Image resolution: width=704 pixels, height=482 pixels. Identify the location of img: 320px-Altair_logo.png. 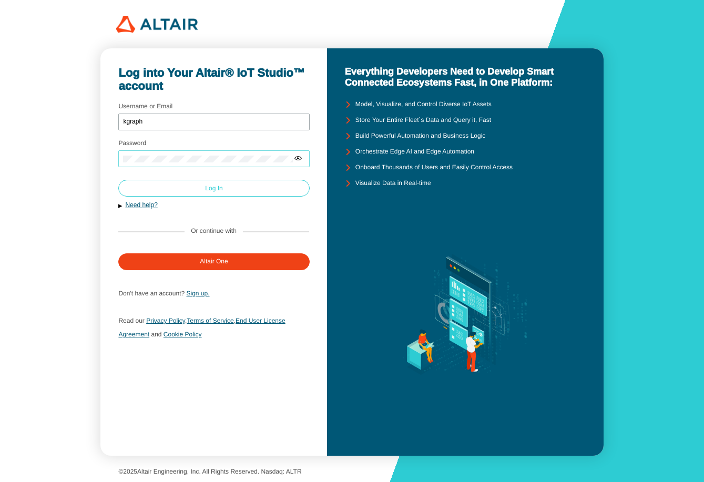
(157, 24).